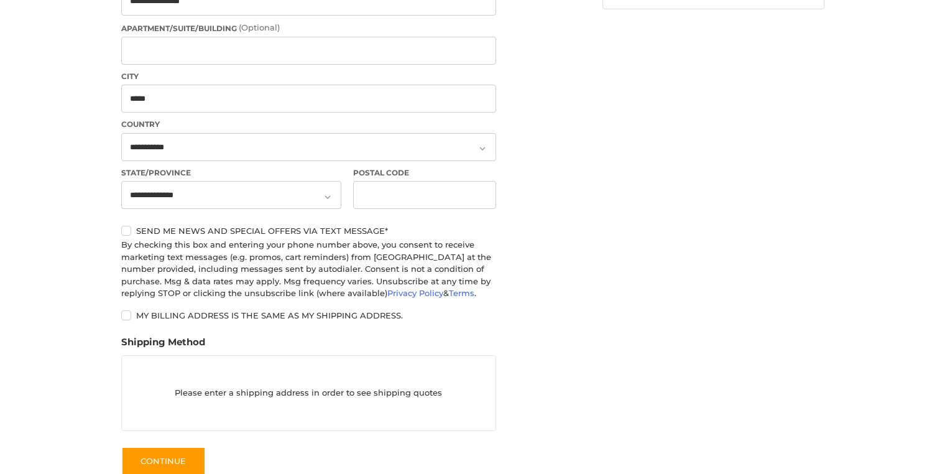  I want to click on p: Please enter a shipping address in order to see shipping quotes, so click(308, 393).